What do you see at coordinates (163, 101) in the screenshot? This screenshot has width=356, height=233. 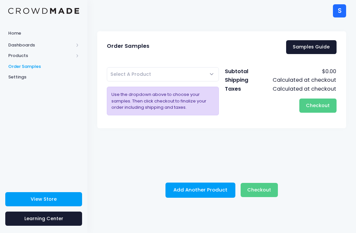 I see `div: Use the dropdown above to choose your samples. Then click checkout to finalize your order includi...` at bounding box center [163, 101].